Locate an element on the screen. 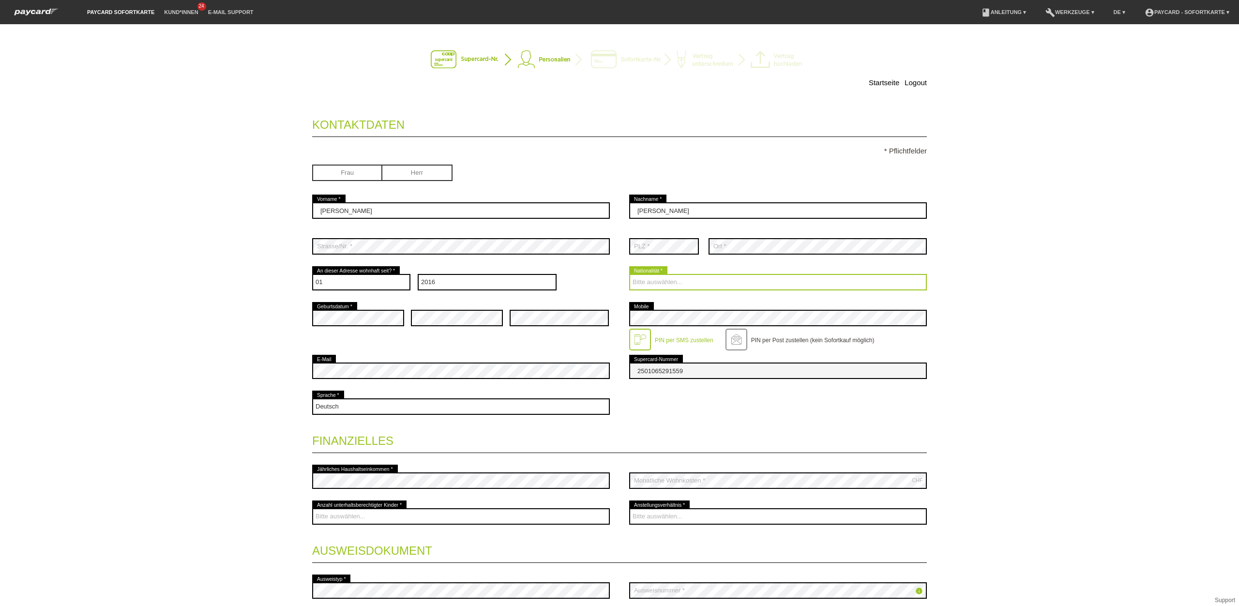 The width and height of the screenshot is (1239, 606). a: Startseite is located at coordinates (884, 82).